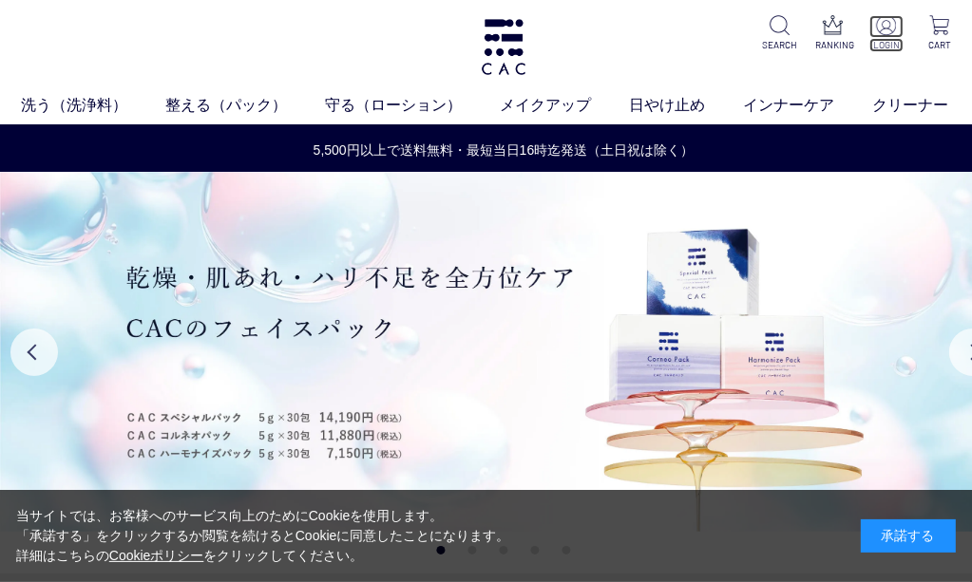  Describe the element at coordinates (34, 352) in the screenshot. I see `button: Previous` at that location.